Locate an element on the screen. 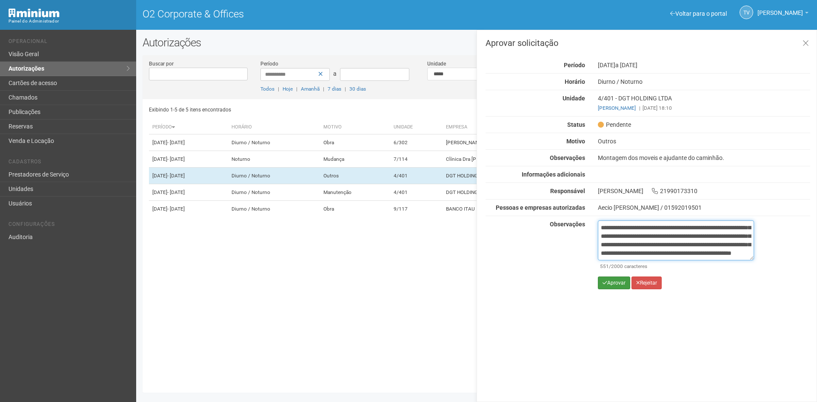  span: a is located at coordinates (335, 74).